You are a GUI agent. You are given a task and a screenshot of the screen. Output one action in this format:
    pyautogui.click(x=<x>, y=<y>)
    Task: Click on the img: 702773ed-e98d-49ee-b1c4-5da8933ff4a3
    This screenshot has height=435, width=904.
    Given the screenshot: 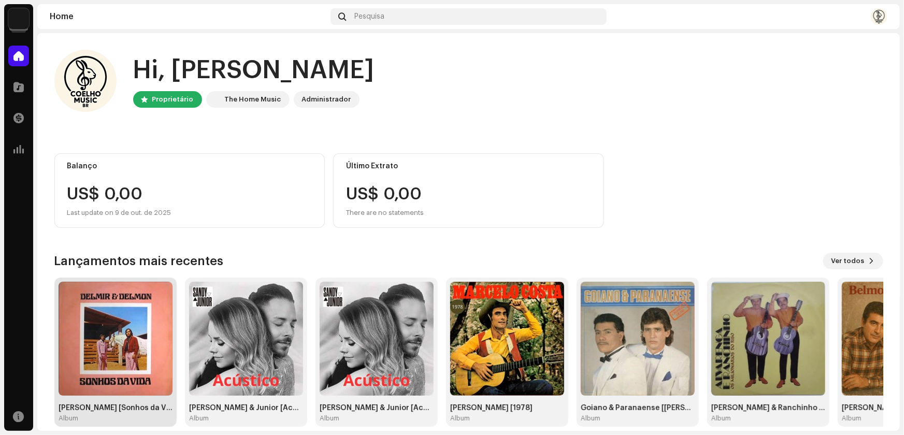 What is the action you would take?
    pyautogui.click(x=377, y=339)
    